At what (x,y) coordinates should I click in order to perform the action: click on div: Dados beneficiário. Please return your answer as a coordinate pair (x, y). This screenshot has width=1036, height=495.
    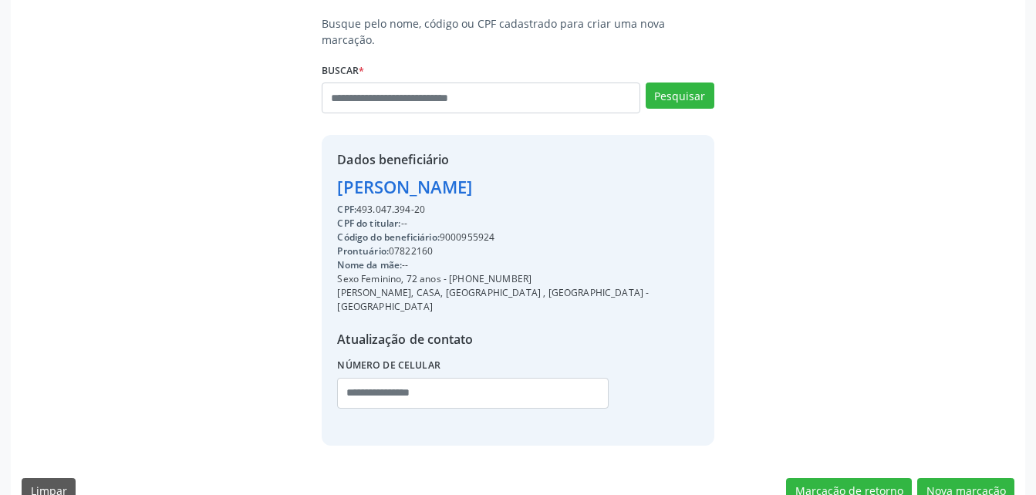
    Looking at the image, I should click on (517, 160).